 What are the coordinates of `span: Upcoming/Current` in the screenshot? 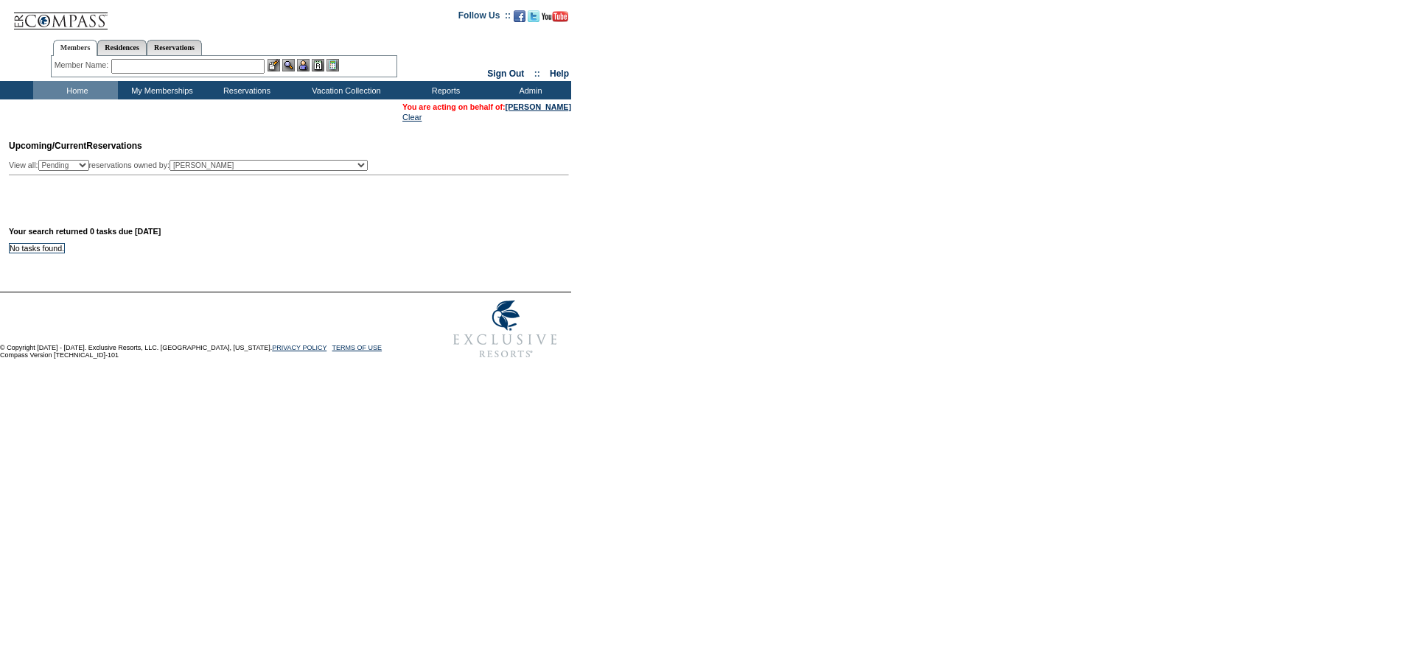 It's located at (47, 146).